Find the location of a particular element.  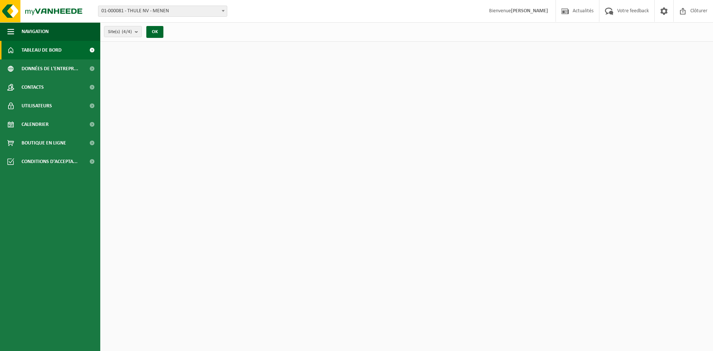

span: Calendrier is located at coordinates (35, 124).